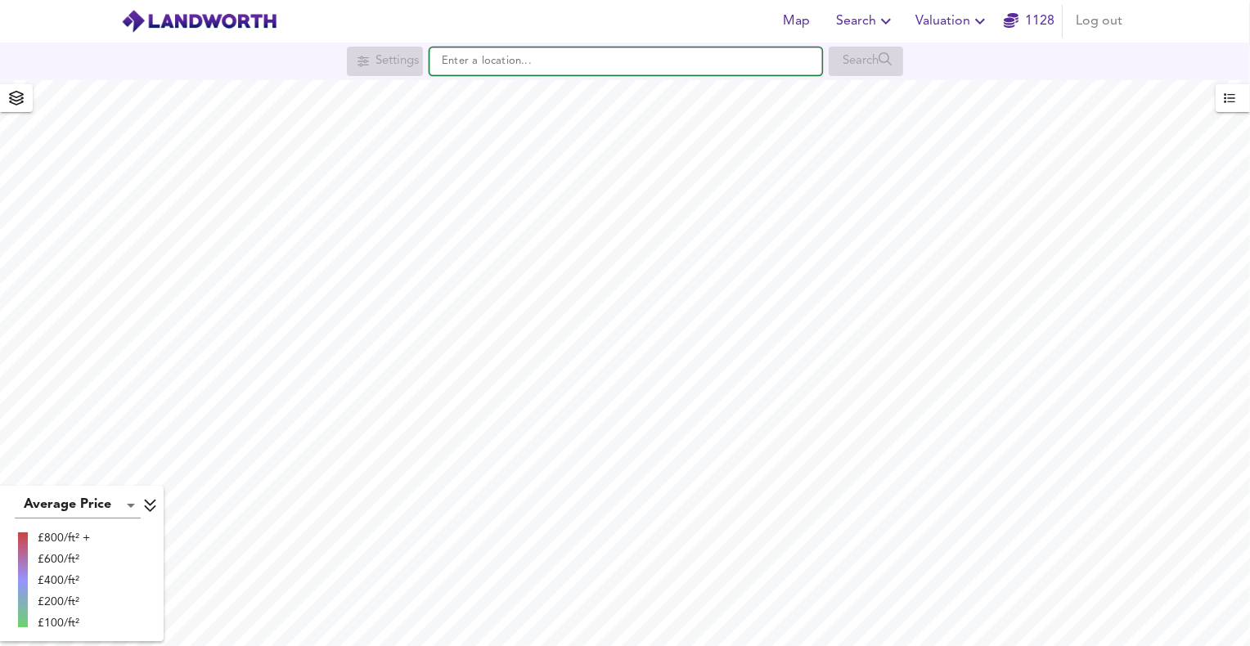  I want to click on button: Valuation, so click(952, 21).